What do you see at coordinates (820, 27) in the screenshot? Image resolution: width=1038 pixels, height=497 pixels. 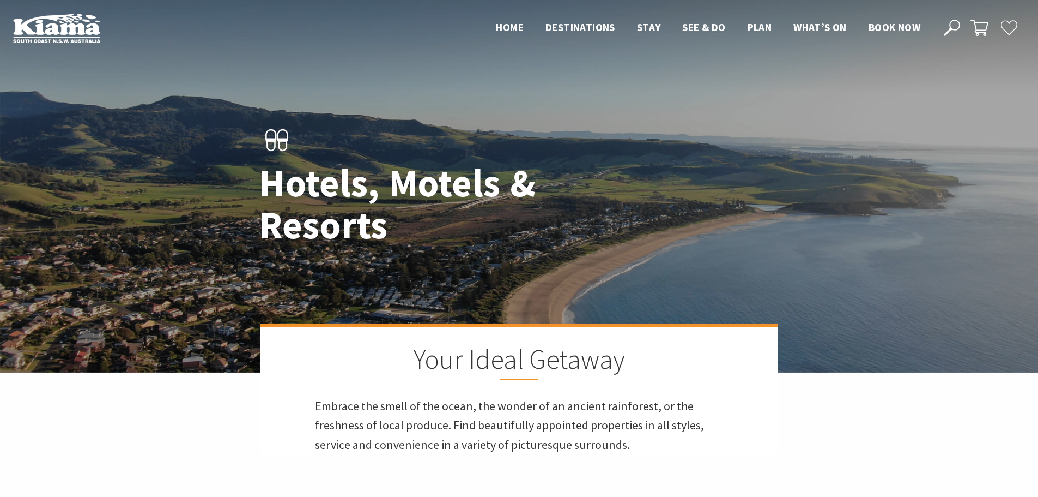 I see `span: What’s On` at bounding box center [820, 27].